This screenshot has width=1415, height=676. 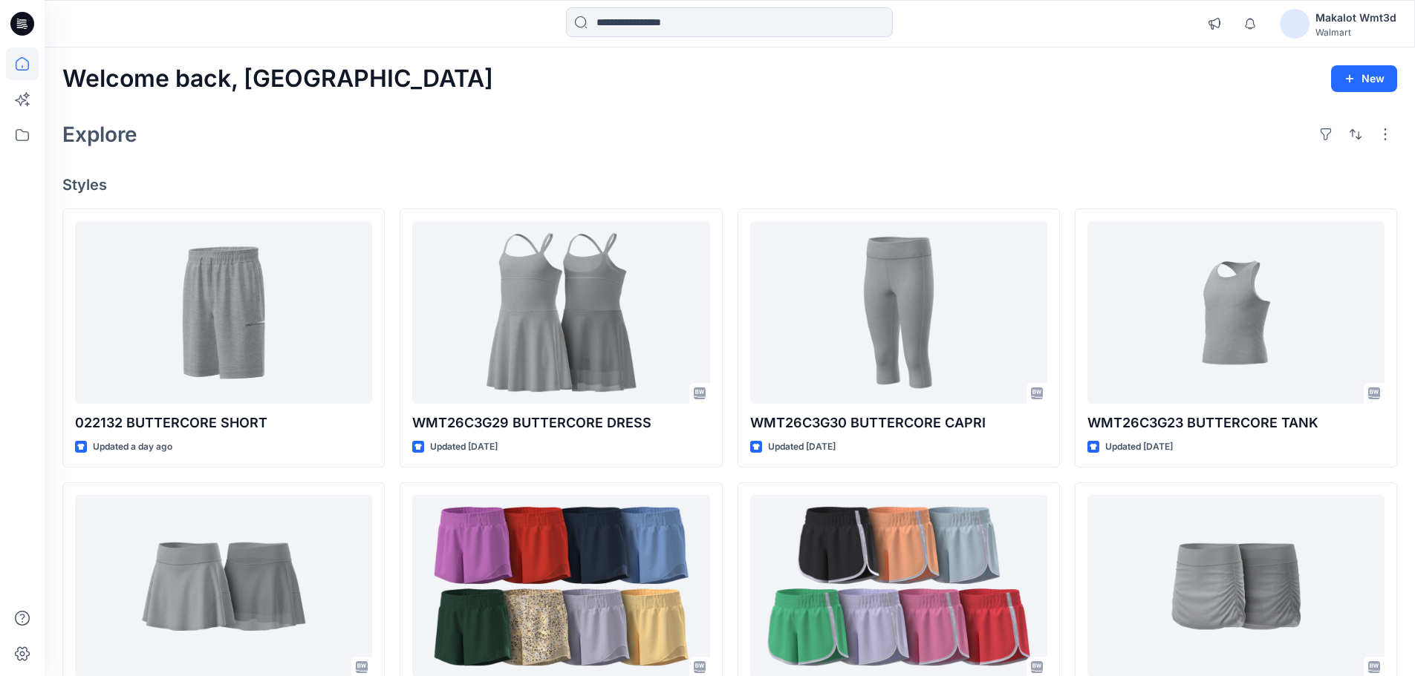 I want to click on p: 022132 BUTTERCORE SHORT, so click(x=224, y=423).